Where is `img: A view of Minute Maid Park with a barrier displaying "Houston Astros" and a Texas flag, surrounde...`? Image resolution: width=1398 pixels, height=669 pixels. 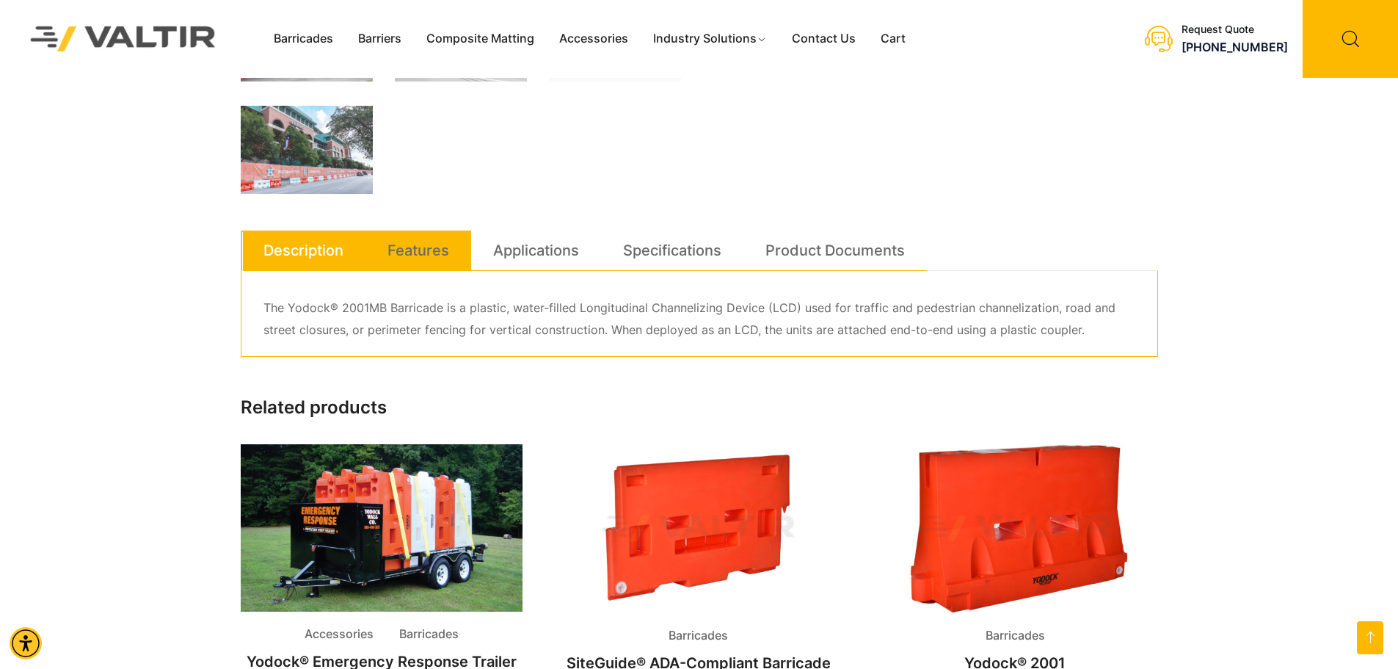 img: A view of Minute Maid Park with a barrier displaying "Houston Astros" and a Texas flag, surrounde... is located at coordinates (307, 150).